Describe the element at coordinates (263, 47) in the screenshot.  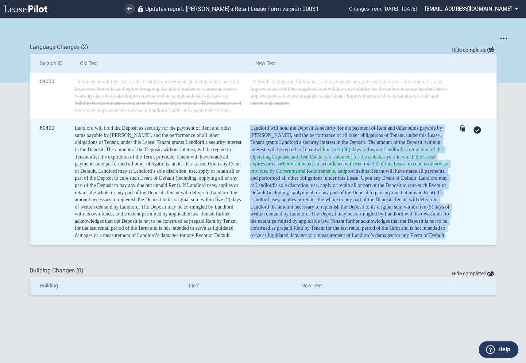
I see `div: Language Changes (2)` at that location.